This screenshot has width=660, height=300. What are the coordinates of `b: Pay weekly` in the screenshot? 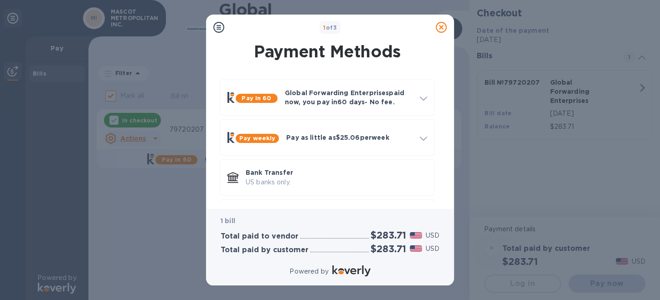 It's located at (257, 138).